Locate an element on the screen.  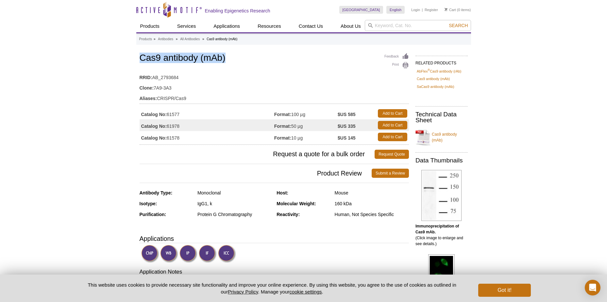
img: Cas9 antibody (mAb) tested by immunoprecipitation. is located at coordinates (442, 196).